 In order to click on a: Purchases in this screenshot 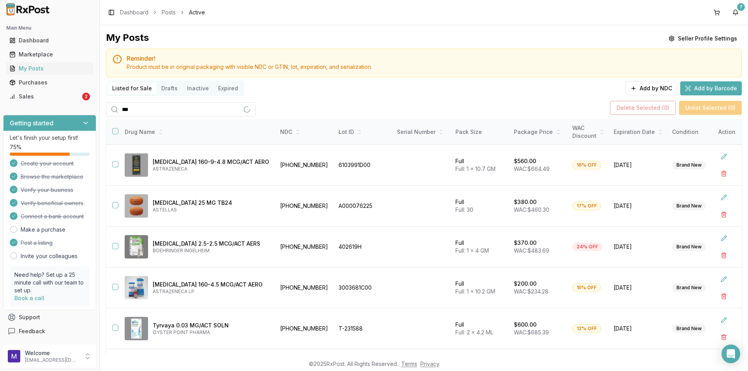, I will do `click(49, 83)`.